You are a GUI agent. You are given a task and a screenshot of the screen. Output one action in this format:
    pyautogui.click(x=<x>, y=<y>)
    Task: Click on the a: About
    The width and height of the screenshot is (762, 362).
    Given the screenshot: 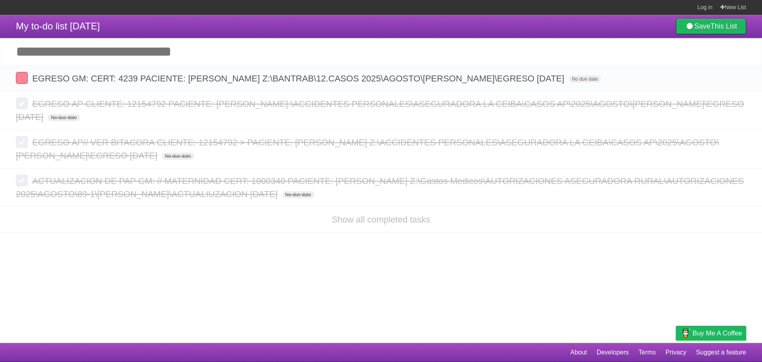 What is the action you would take?
    pyautogui.click(x=579, y=352)
    